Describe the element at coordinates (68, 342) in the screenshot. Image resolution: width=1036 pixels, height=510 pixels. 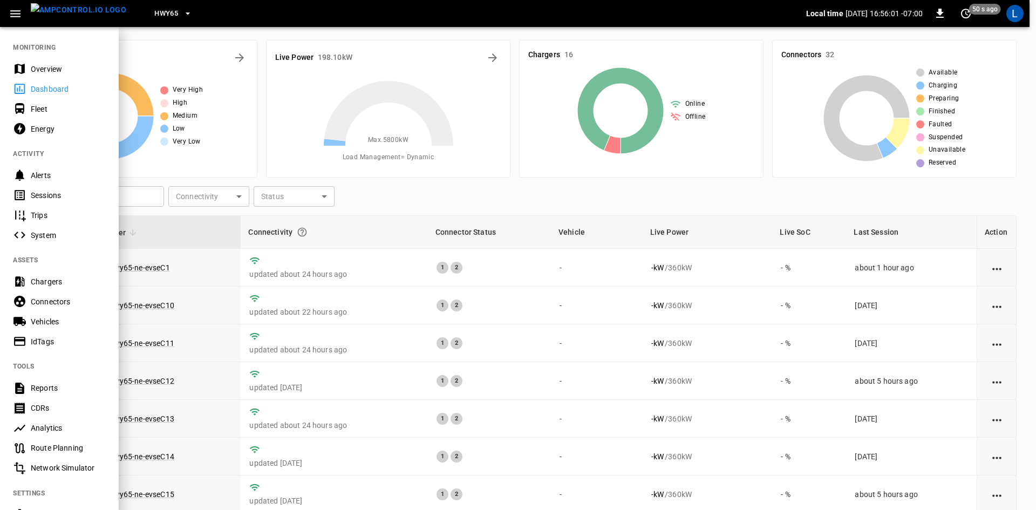
I see `div: IdTags` at that location.